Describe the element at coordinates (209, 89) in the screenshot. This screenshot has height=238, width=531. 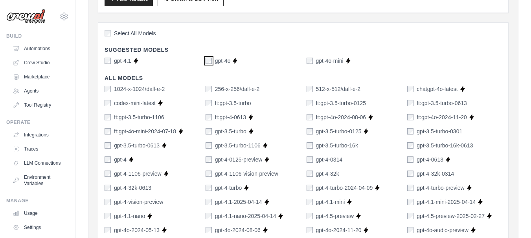
I see `input: 256-x-256/dall-e-2` at that location.